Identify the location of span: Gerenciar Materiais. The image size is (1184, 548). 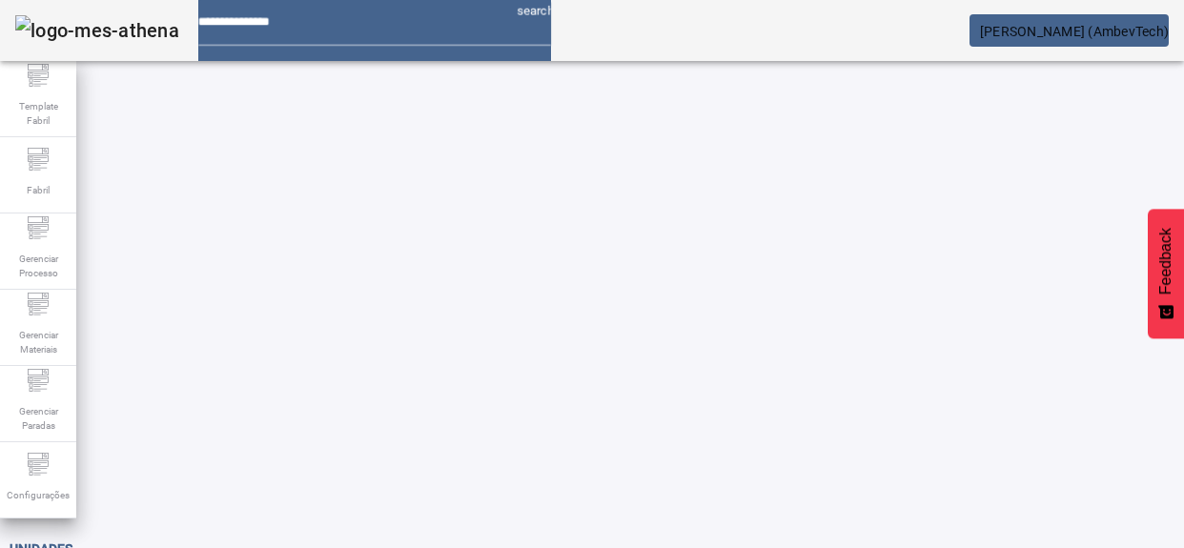
(38, 342).